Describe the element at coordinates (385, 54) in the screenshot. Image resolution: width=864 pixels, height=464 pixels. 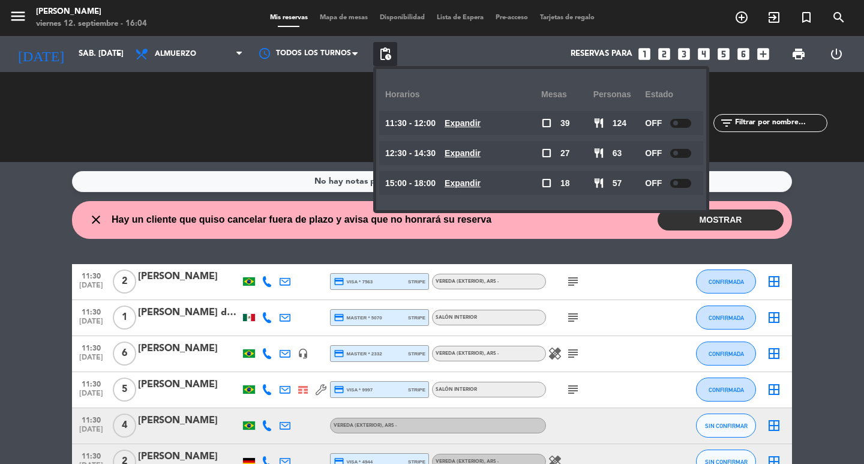
I see `span: pending_actions` at that location.